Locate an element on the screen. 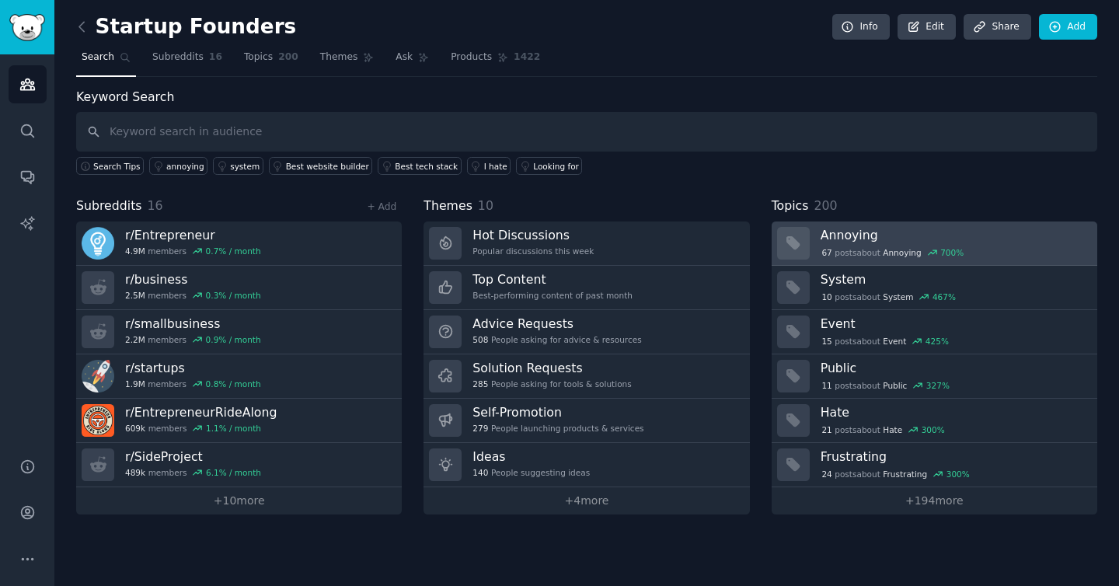 This screenshot has width=1119, height=586. div: 0.8 % / month is located at coordinates (233, 384).